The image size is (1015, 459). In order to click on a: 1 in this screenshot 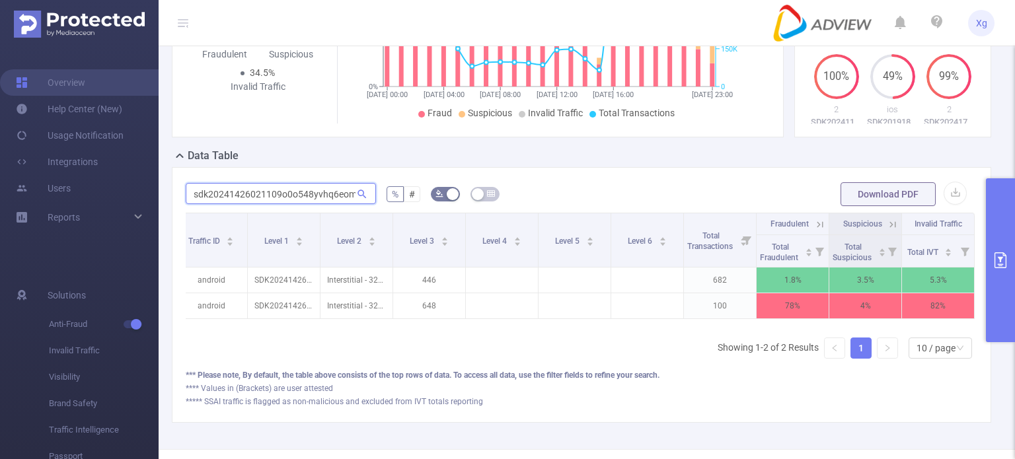, I will do `click(861, 348)`.